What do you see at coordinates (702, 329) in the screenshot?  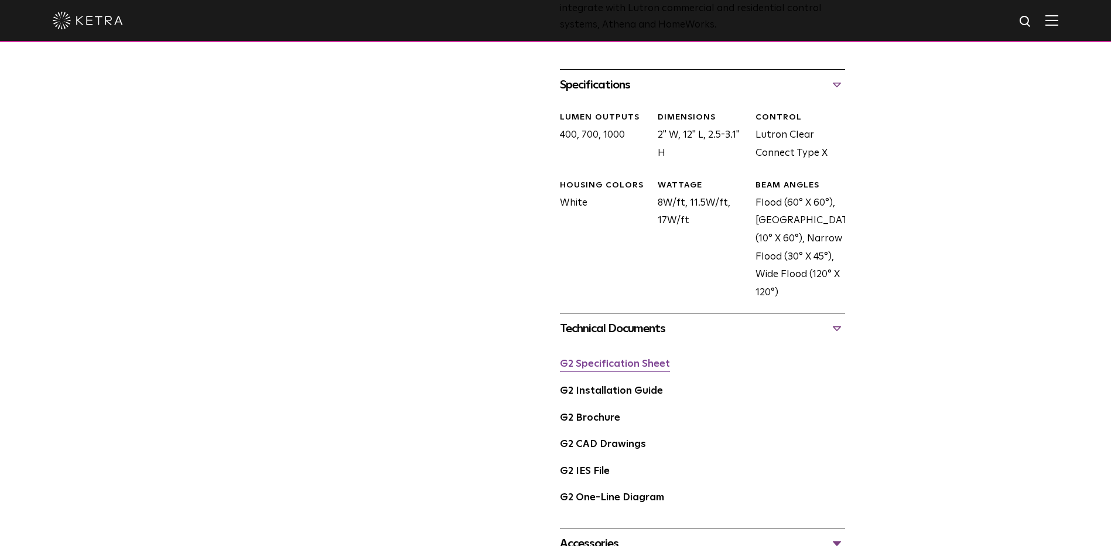 I see `div: Technical Documents` at bounding box center [702, 329].